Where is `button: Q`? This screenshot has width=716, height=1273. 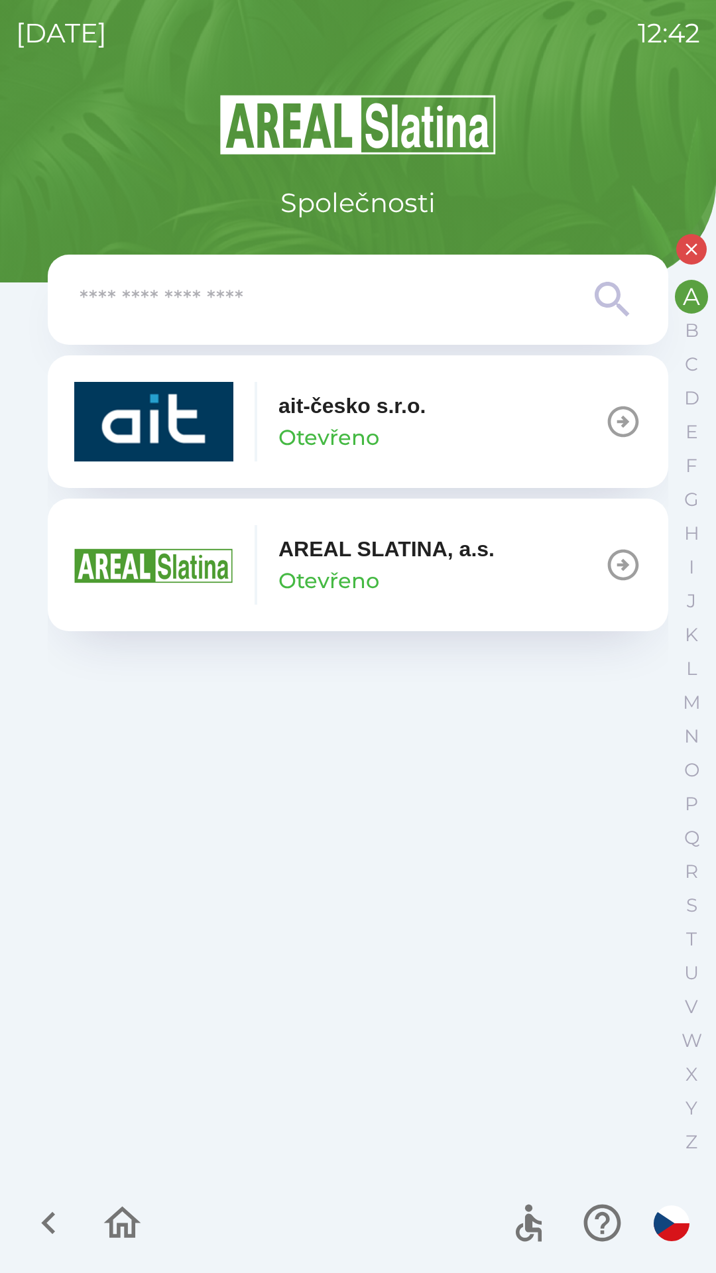 button: Q is located at coordinates (691, 837).